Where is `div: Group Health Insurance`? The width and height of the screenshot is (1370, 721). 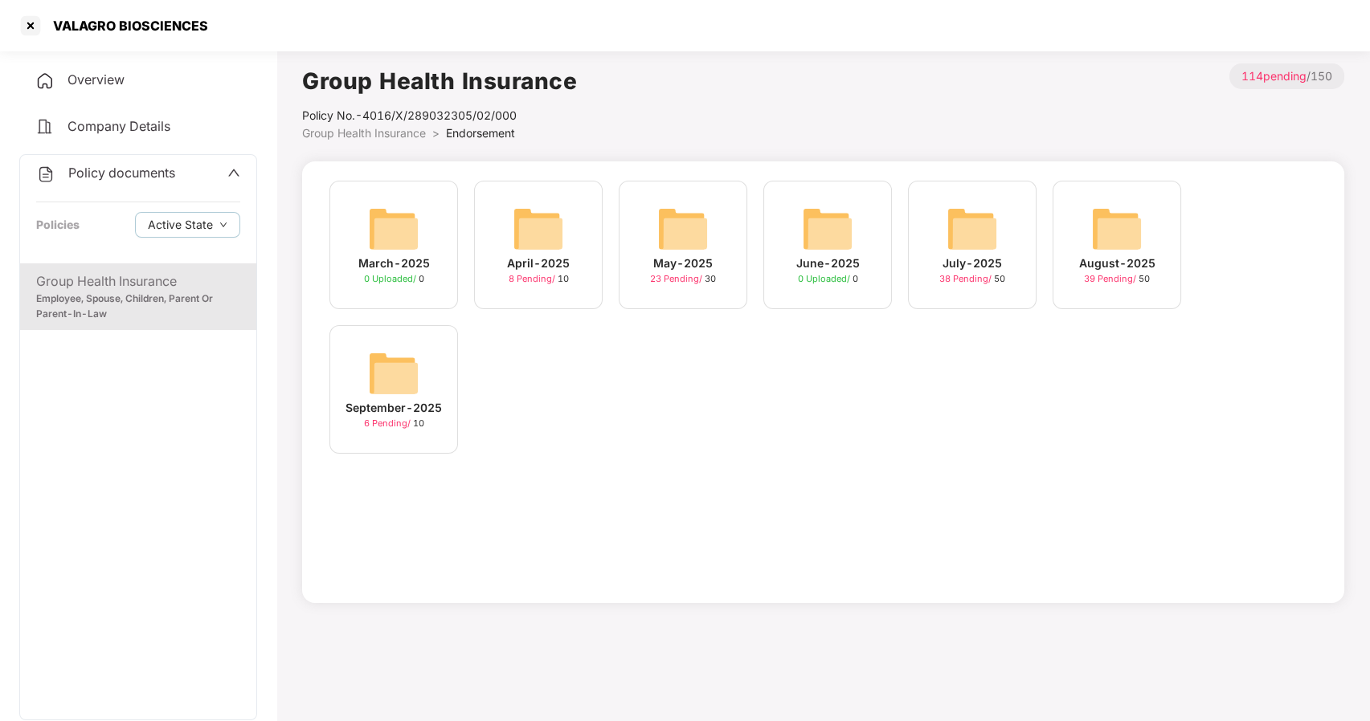 div: Group Health Insurance is located at coordinates (138, 281).